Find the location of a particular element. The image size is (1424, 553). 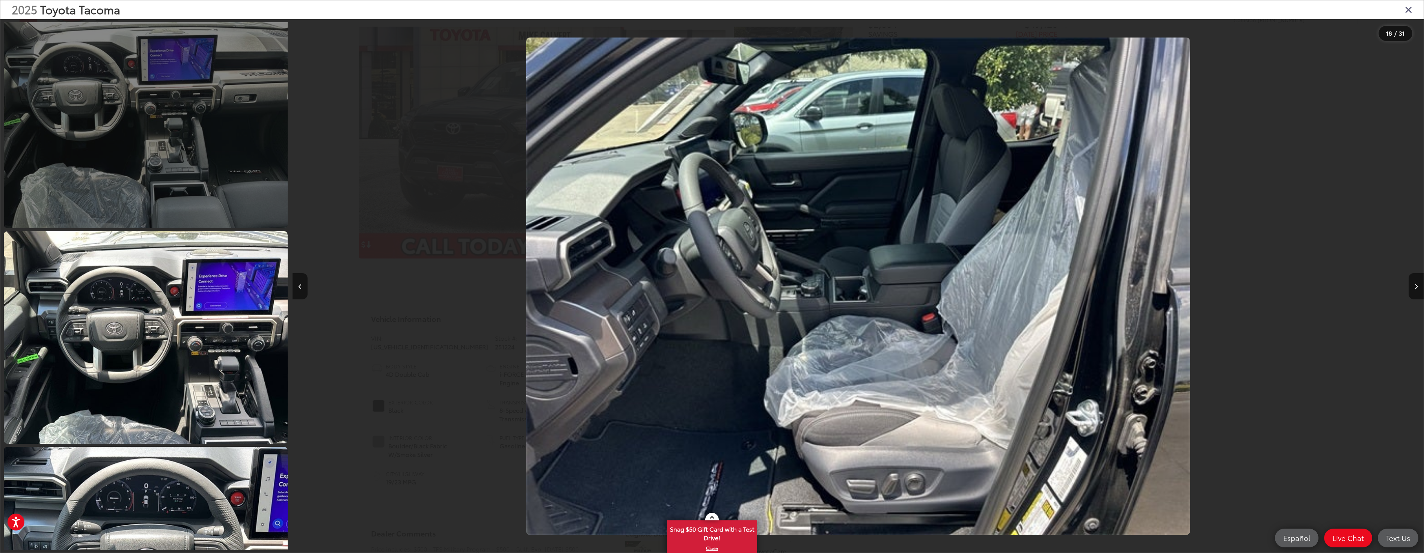

div: 2025 Toyota Tacoma TRD Off-Road 17 is located at coordinates (858, 287).